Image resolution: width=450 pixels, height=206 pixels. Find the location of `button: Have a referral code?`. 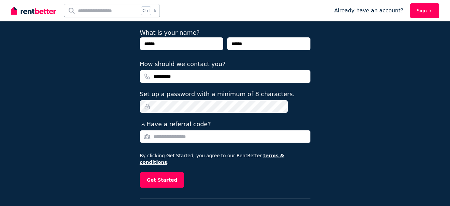

button: Have a referral code? is located at coordinates (175, 124).